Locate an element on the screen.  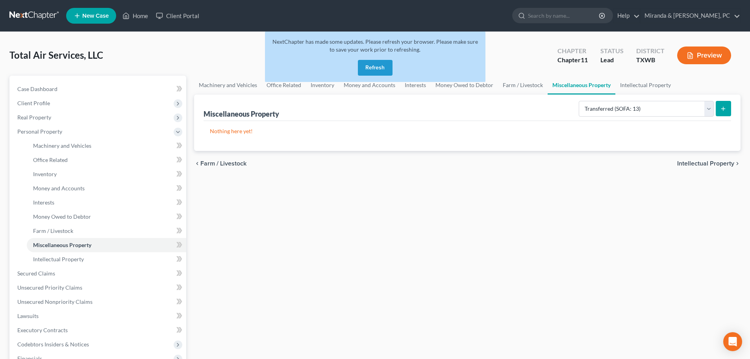
span: Total Air Services, LLC is located at coordinates (56, 55).